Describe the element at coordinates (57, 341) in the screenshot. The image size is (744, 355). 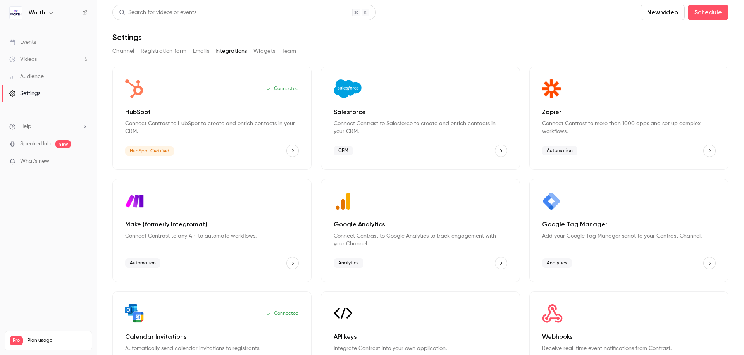
I see `span: Plan usage` at that location.